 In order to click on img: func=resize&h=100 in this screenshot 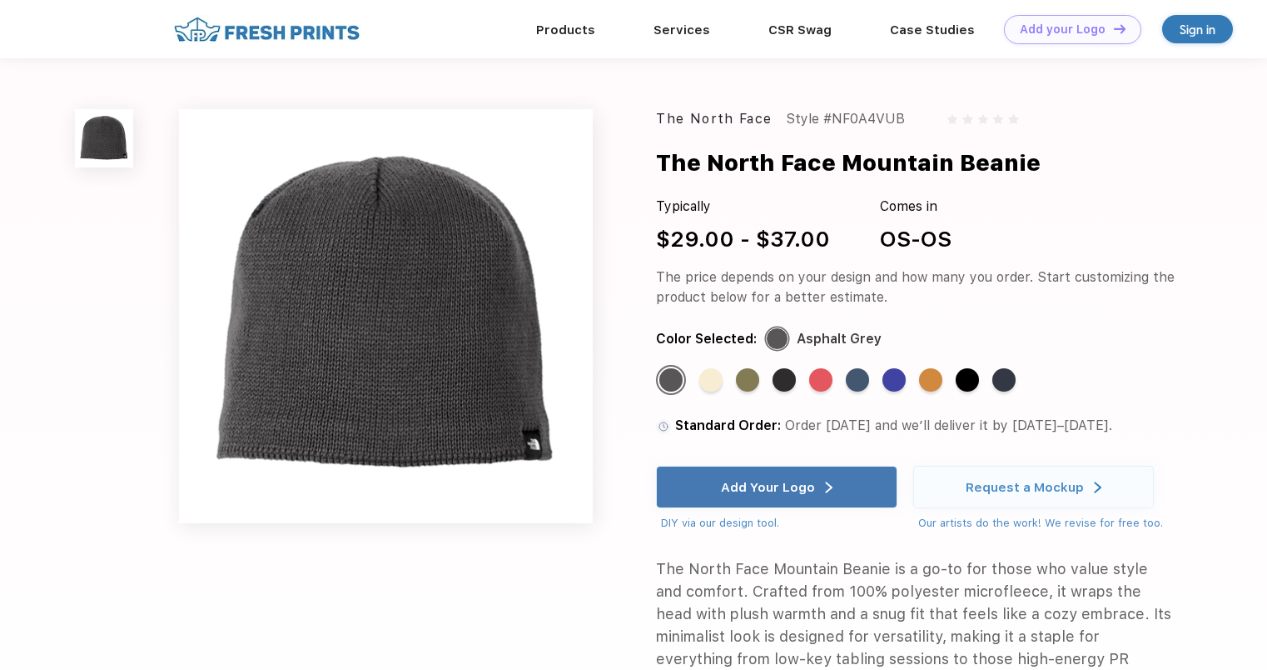, I will do `click(104, 138)`.